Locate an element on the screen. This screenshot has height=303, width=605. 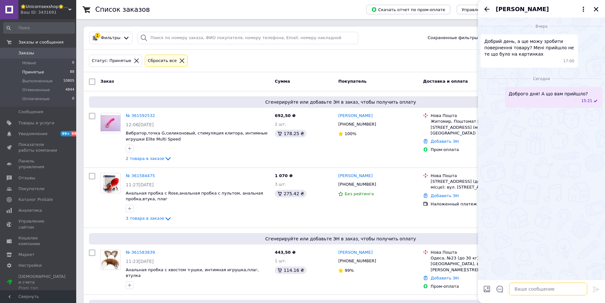
a: Анальная пробка с хвостом +ушки, интимная игрушка,плаг, втулка is located at coordinates (192, 272).